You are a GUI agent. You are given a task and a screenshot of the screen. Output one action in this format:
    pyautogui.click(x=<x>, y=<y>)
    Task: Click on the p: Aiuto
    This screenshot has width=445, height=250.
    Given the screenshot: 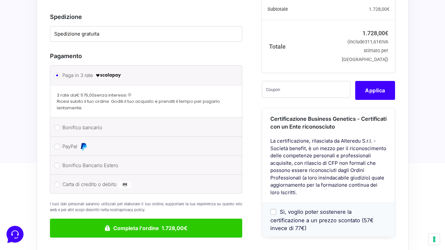 What is the action you would take?
    pyautogui.click(x=105, y=202)
    